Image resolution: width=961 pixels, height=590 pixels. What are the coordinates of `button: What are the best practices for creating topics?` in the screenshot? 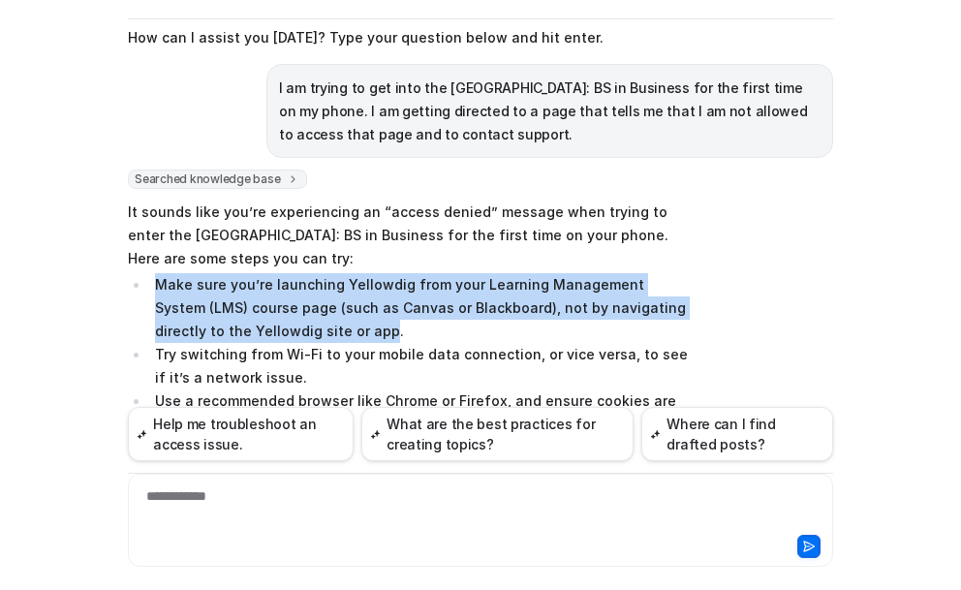 It's located at (497, 434).